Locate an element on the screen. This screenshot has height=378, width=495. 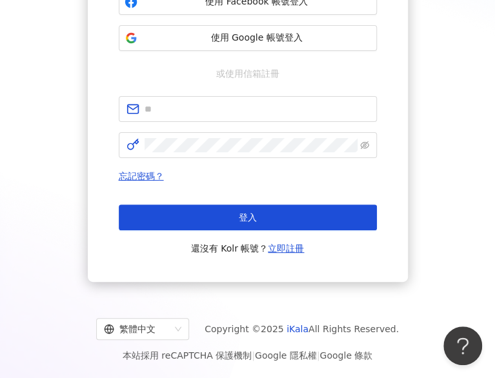
a: 立即註冊 is located at coordinates (286, 249).